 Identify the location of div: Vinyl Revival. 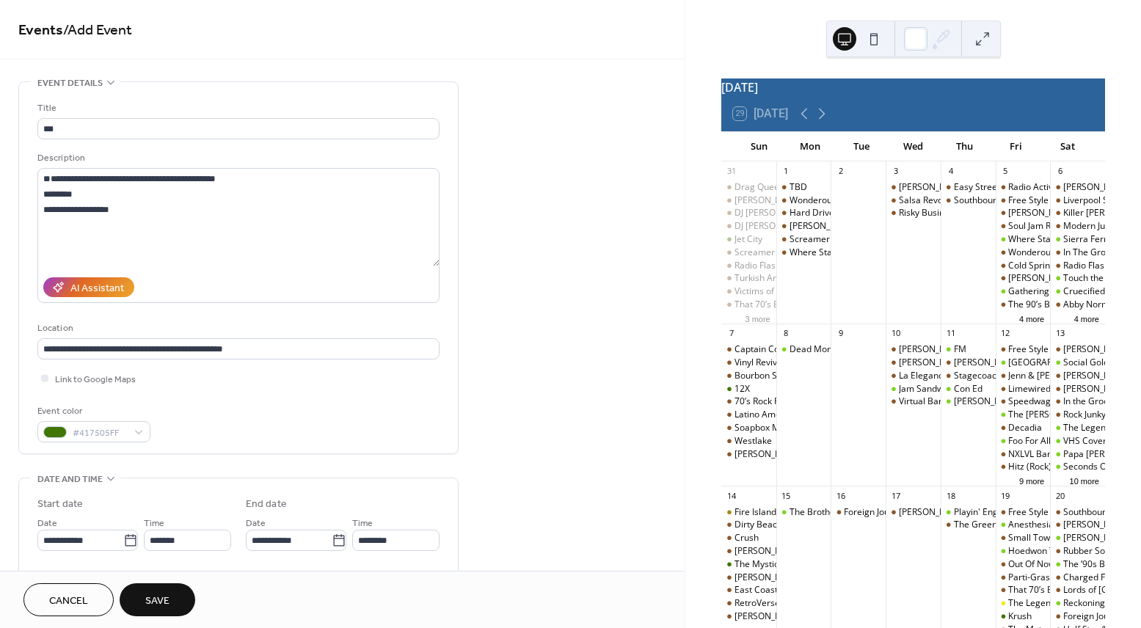
(748, 362).